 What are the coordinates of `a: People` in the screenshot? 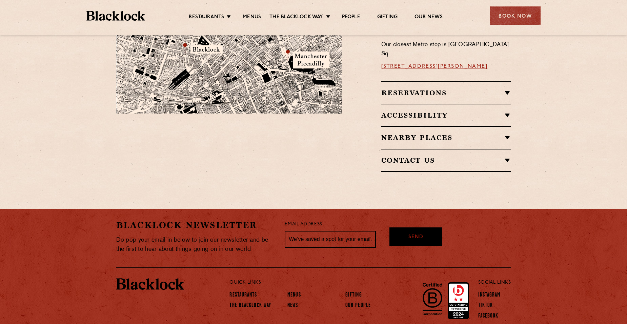 It's located at (351, 18).